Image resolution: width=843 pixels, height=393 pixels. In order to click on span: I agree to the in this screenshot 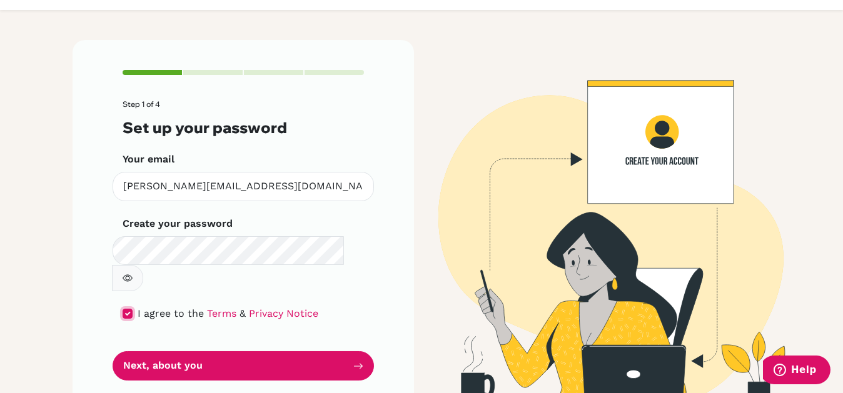, I will do `click(171, 313)`.